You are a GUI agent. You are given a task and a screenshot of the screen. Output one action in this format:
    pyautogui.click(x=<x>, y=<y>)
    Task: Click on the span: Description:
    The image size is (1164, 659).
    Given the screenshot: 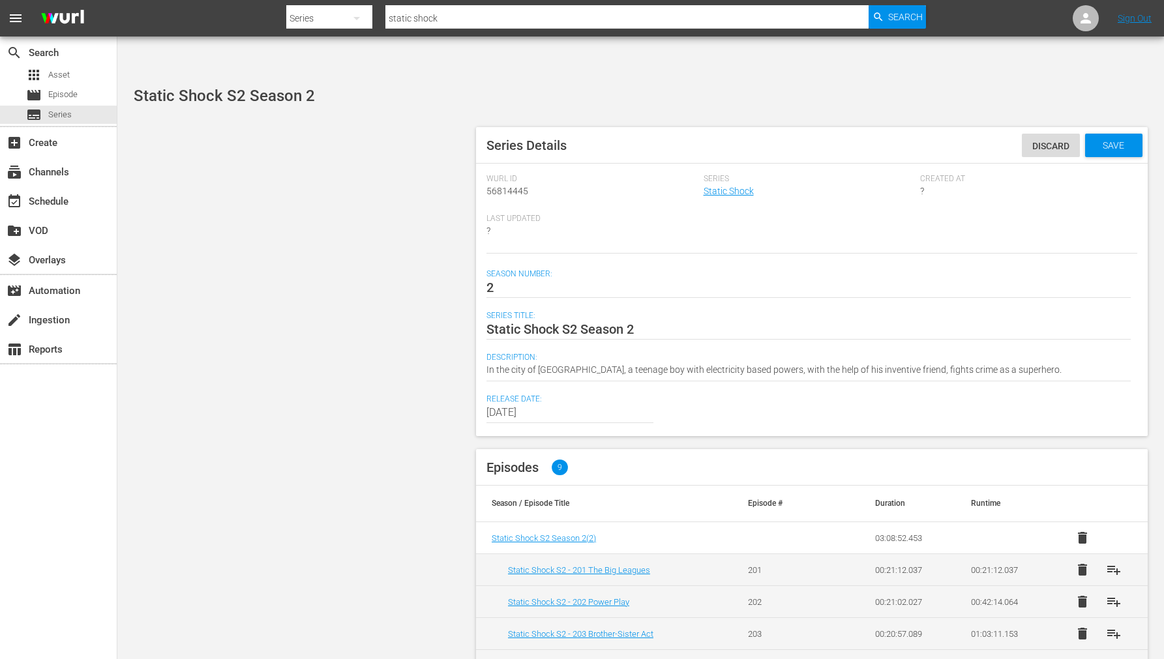 What is the action you would take?
    pyautogui.click(x=809, y=358)
    